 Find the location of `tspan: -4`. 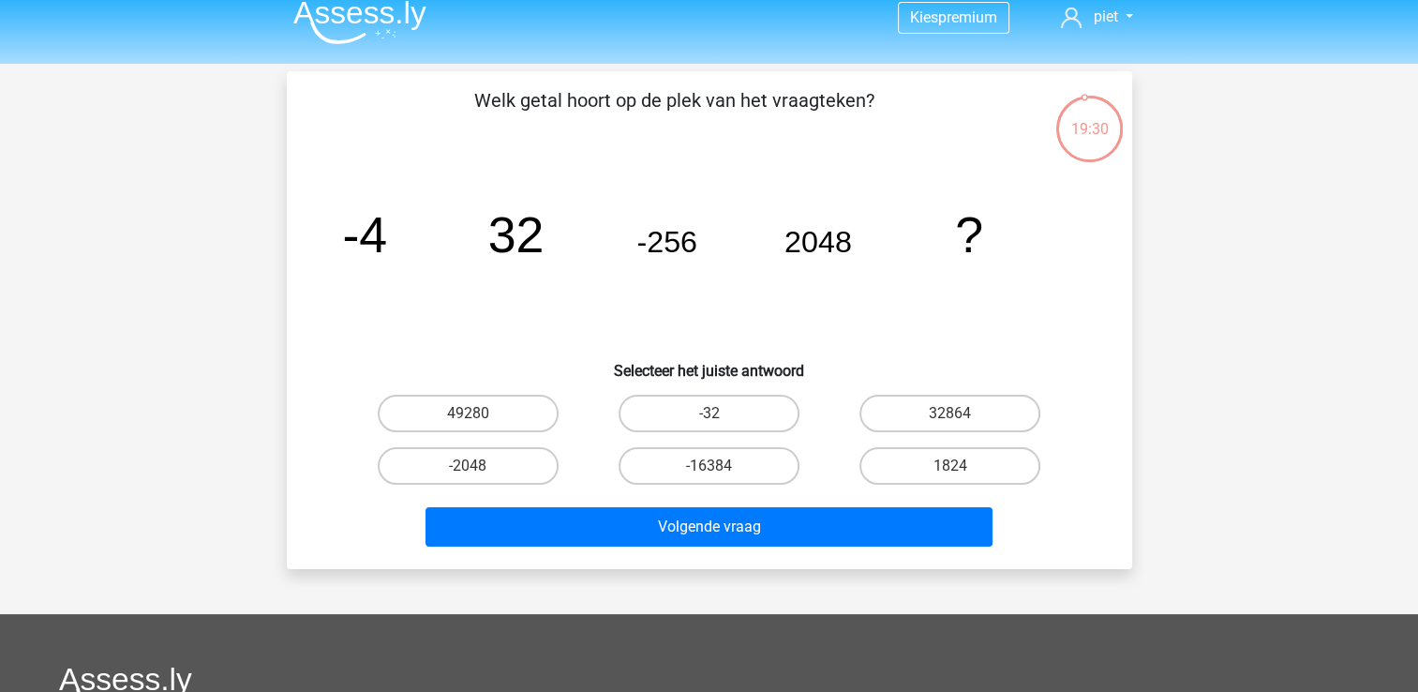

tspan: -4 is located at coordinates (365, 234).